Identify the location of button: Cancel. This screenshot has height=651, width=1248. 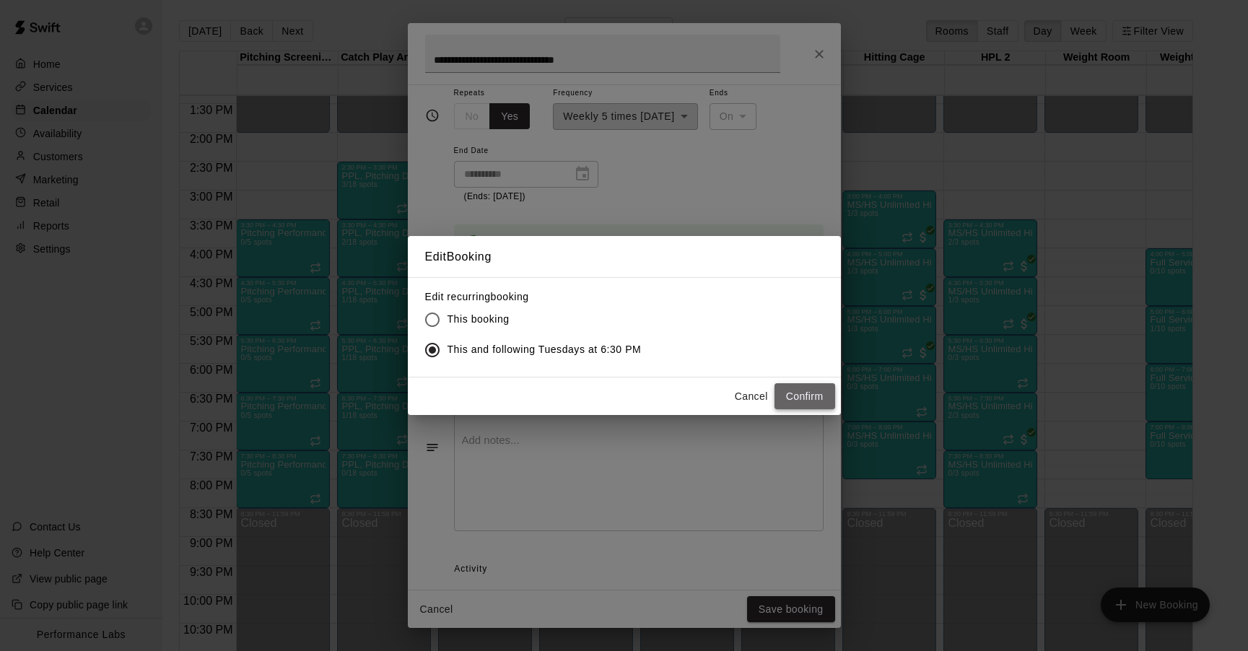
(751, 396).